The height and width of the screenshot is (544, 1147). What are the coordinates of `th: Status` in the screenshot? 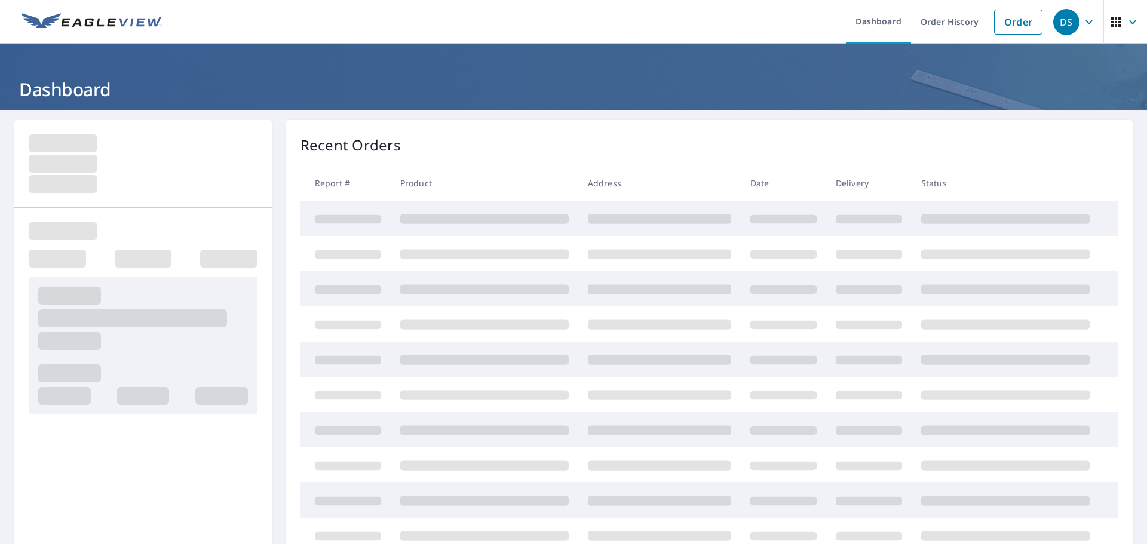 It's located at (1005, 183).